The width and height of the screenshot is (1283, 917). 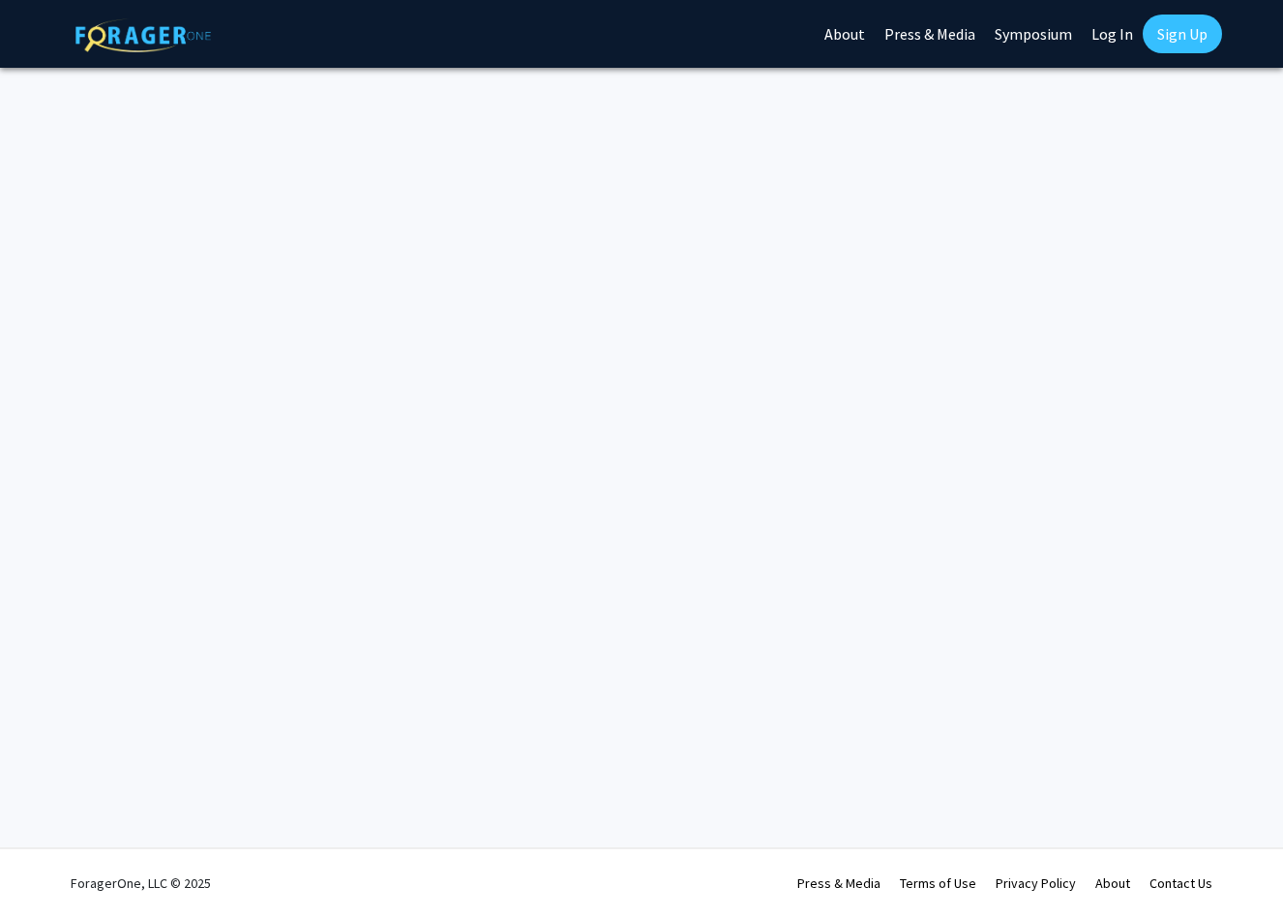 I want to click on a: About, so click(x=1113, y=883).